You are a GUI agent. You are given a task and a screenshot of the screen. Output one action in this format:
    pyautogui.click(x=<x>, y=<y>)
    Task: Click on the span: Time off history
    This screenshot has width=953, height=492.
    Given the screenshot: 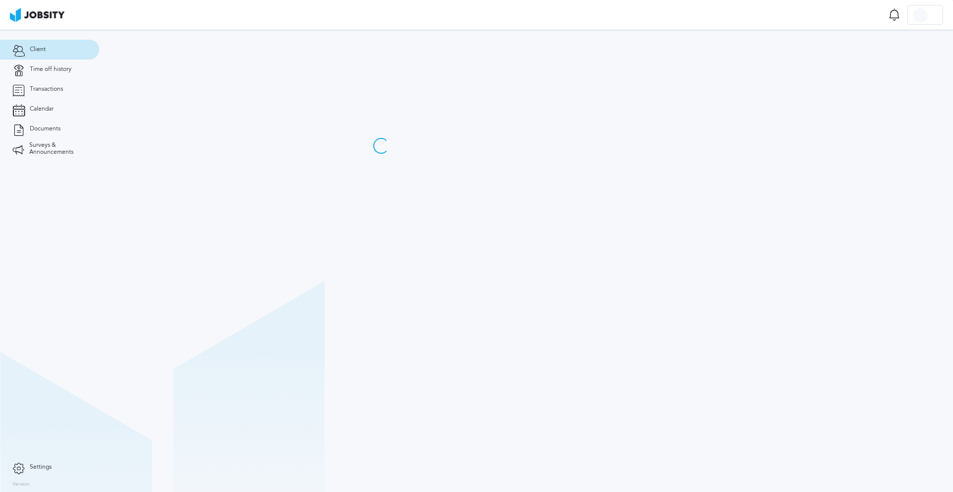 What is the action you would take?
    pyautogui.click(x=51, y=70)
    